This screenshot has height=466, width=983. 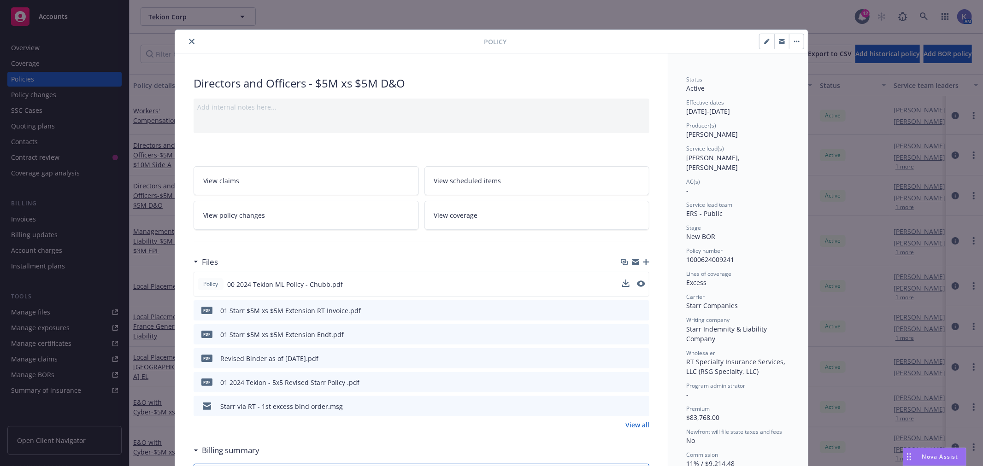 I want to click on span: Program administrator, so click(x=716, y=386).